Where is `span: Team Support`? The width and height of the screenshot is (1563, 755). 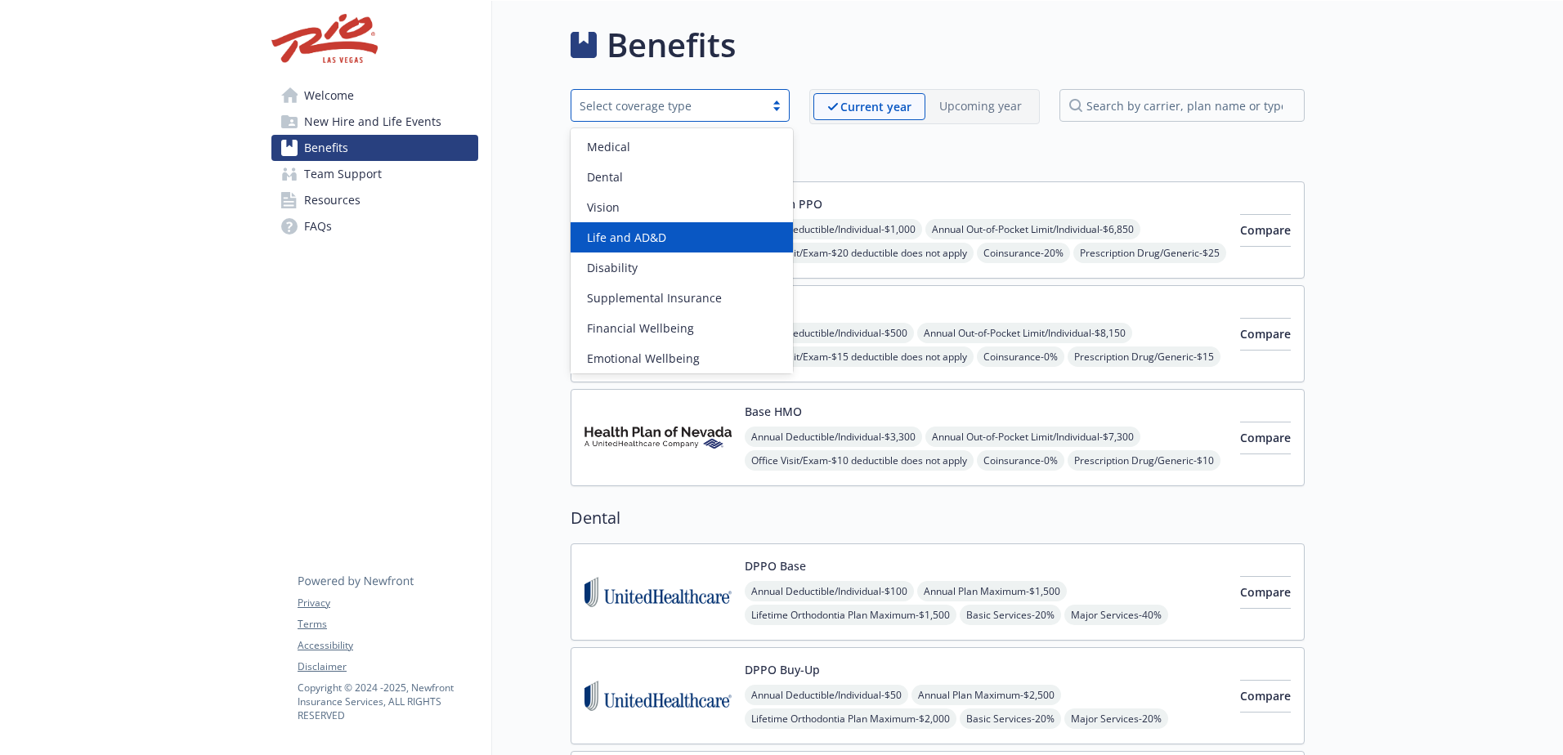 span: Team Support is located at coordinates (343, 174).